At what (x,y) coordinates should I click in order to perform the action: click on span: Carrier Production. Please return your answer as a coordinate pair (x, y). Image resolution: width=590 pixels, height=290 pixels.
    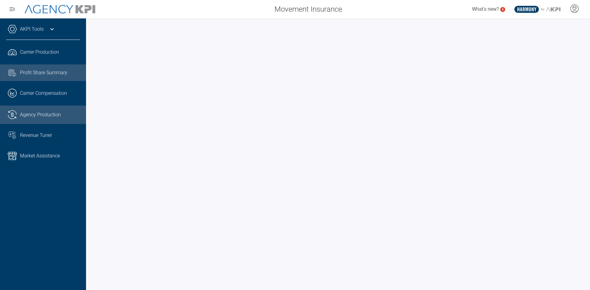
    Looking at the image, I should click on (39, 52).